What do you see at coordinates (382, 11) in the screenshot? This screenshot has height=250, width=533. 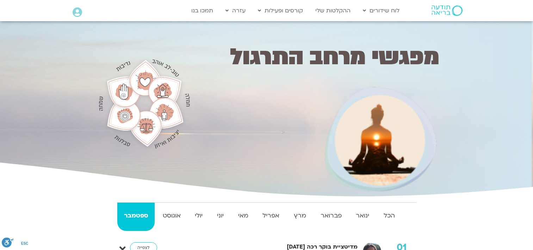 I see `a: לוח שידורים` at bounding box center [382, 11].